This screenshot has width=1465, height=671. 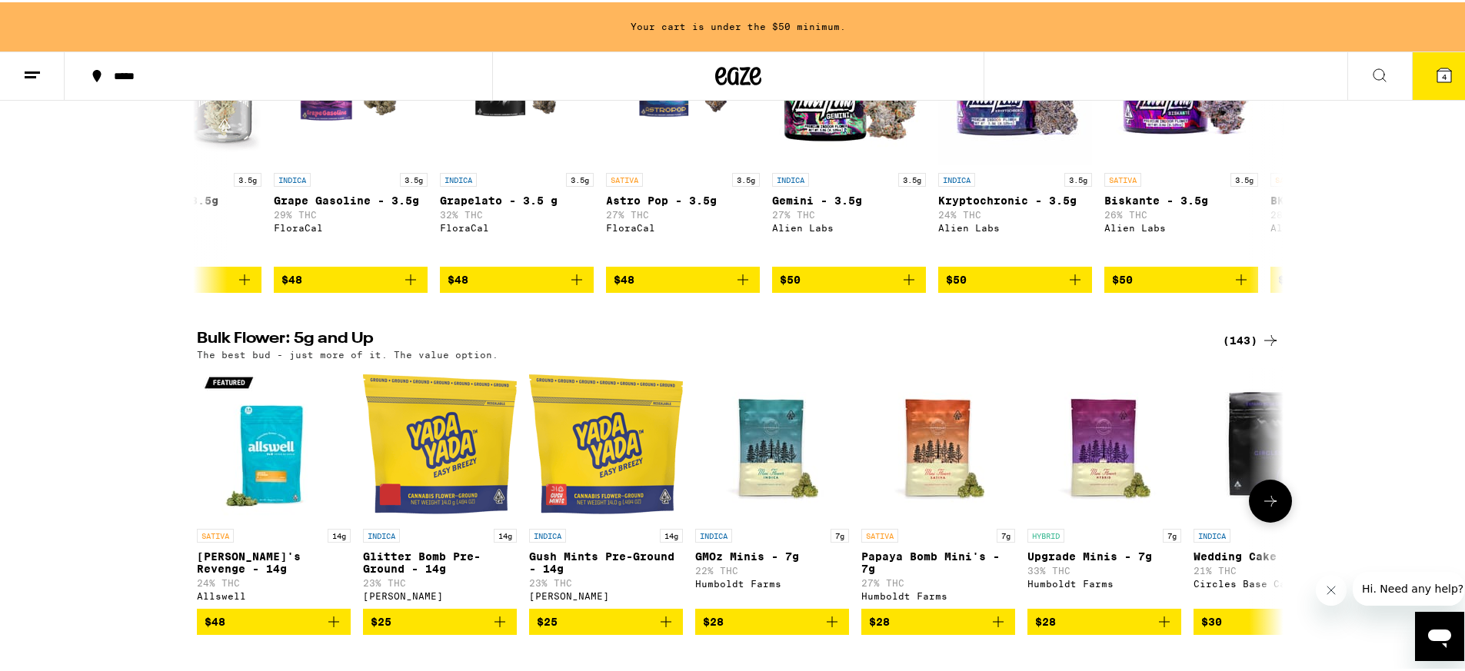 I want to click on p: Gush Mints Pre-Ground - 14g, so click(x=606, y=561).